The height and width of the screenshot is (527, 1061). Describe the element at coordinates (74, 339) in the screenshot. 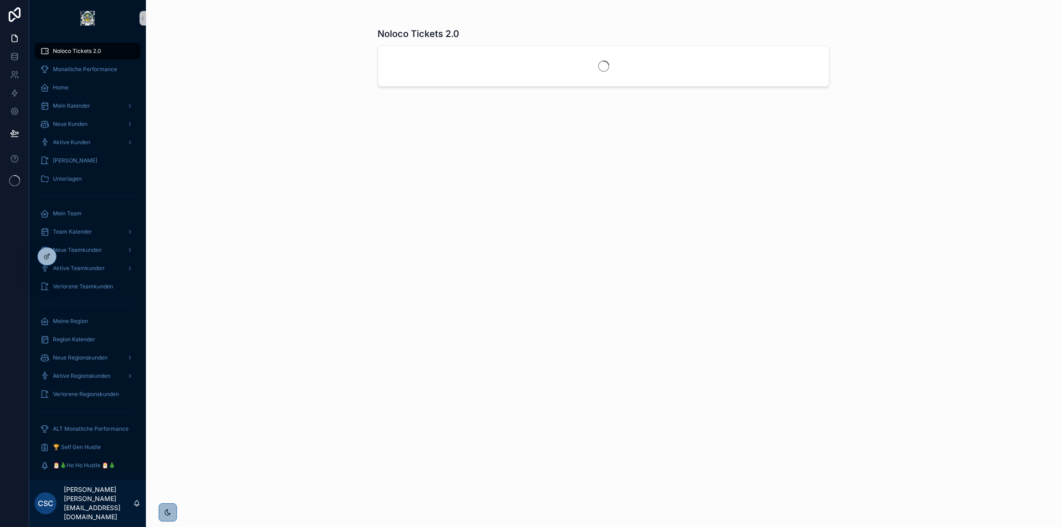

I see `span: Region Kalender` at that location.